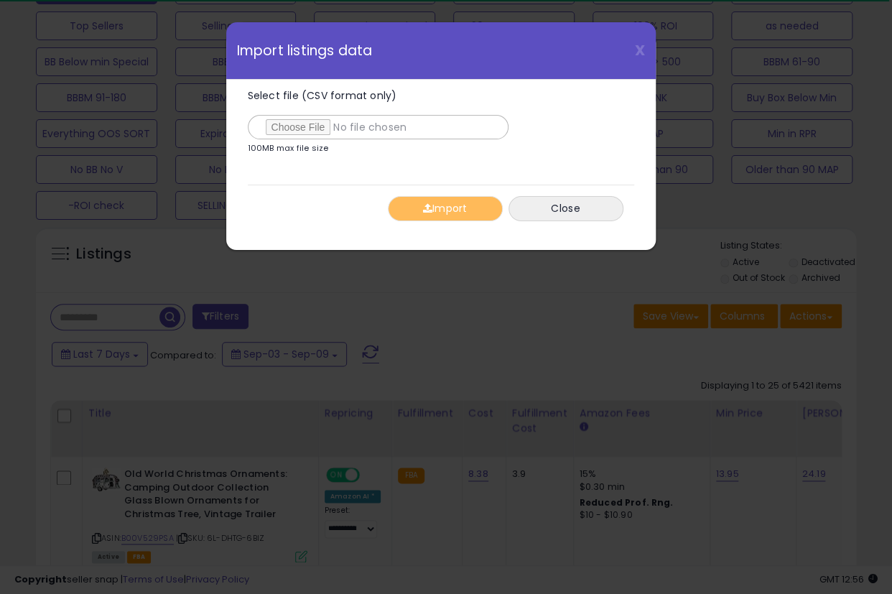 The height and width of the screenshot is (594, 892). What do you see at coordinates (322, 96) in the screenshot?
I see `span: Select file (CSV format only)` at bounding box center [322, 96].